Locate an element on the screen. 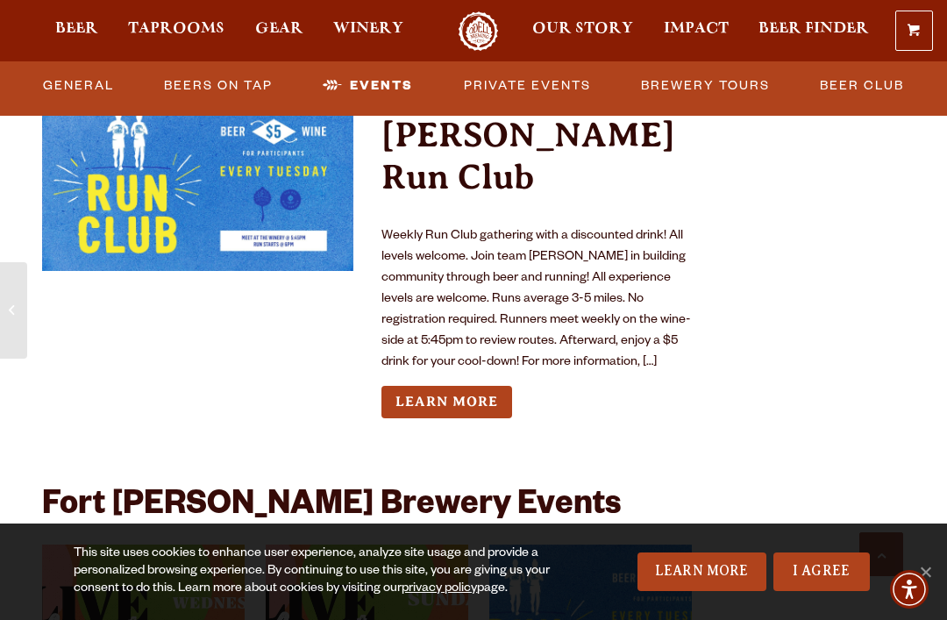 The width and height of the screenshot is (947, 620). span: Taprooms is located at coordinates (176, 29).